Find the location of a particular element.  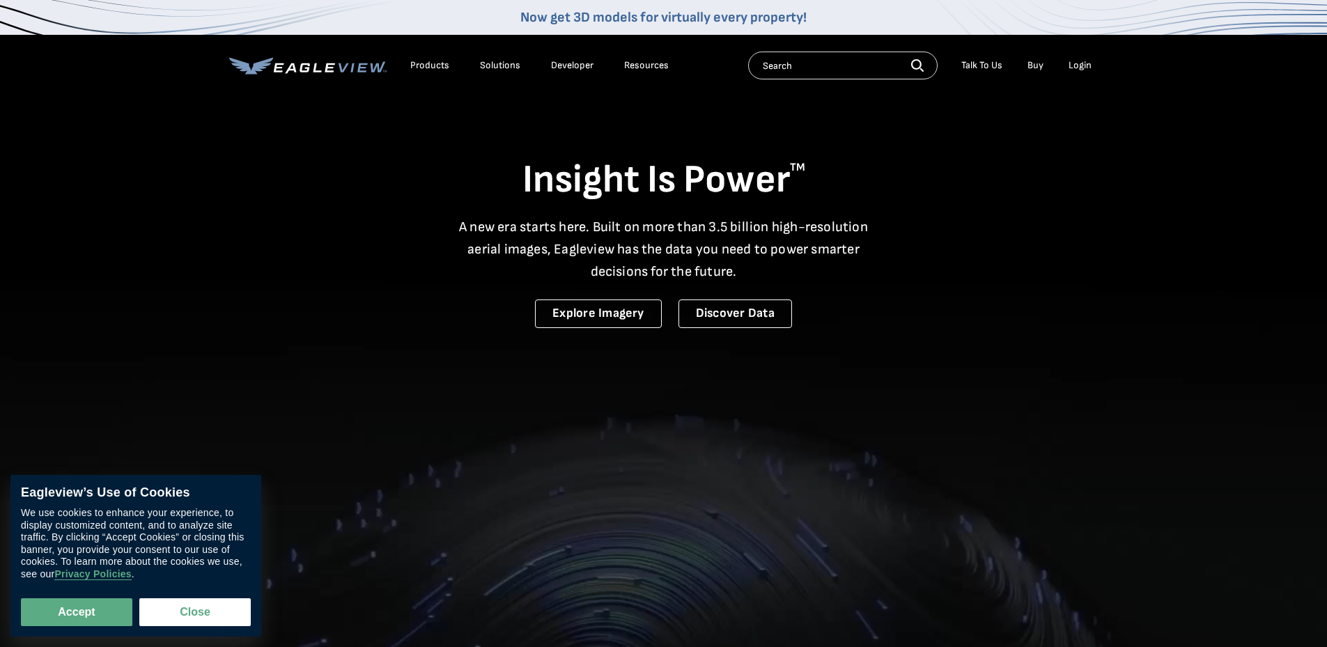

div: Eagleview’s Use of Cookies is located at coordinates (136, 493).